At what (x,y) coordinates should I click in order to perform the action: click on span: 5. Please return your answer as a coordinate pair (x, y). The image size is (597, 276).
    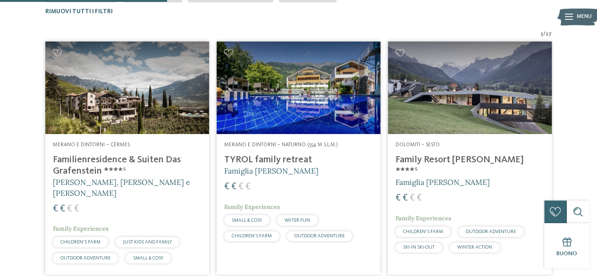
    Looking at the image, I should click on (542, 34).